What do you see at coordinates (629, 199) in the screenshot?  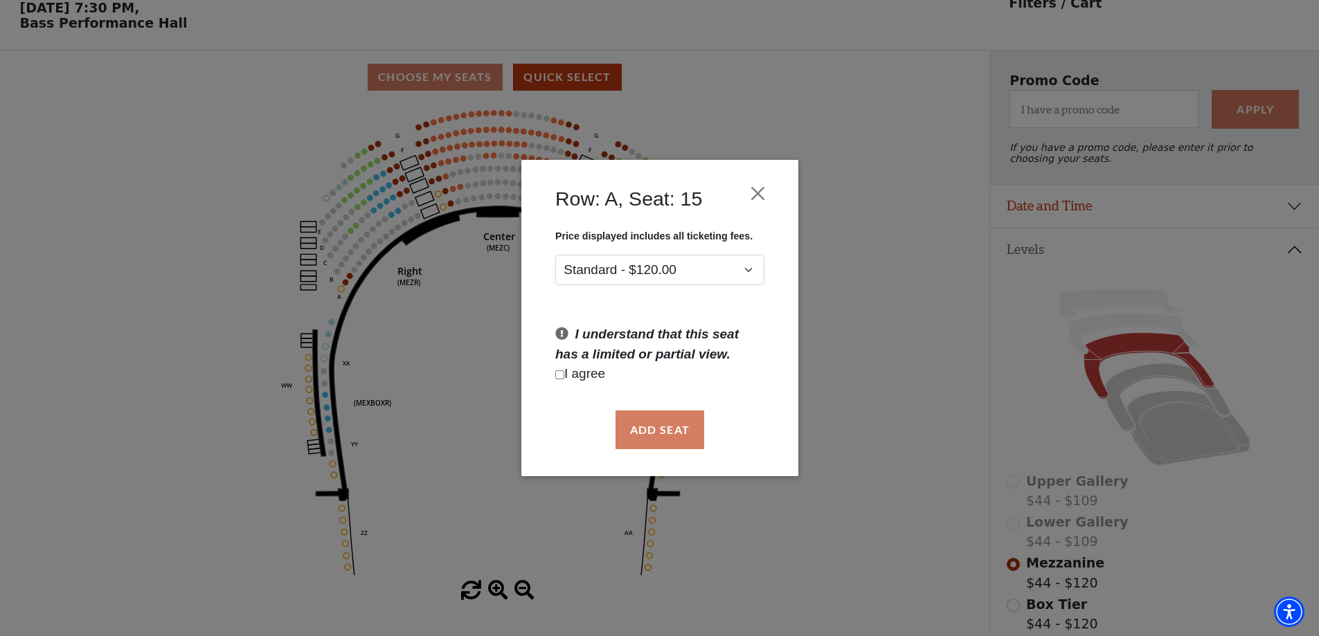 I see `h4: Row: A, Seat: 15` at bounding box center [629, 199].